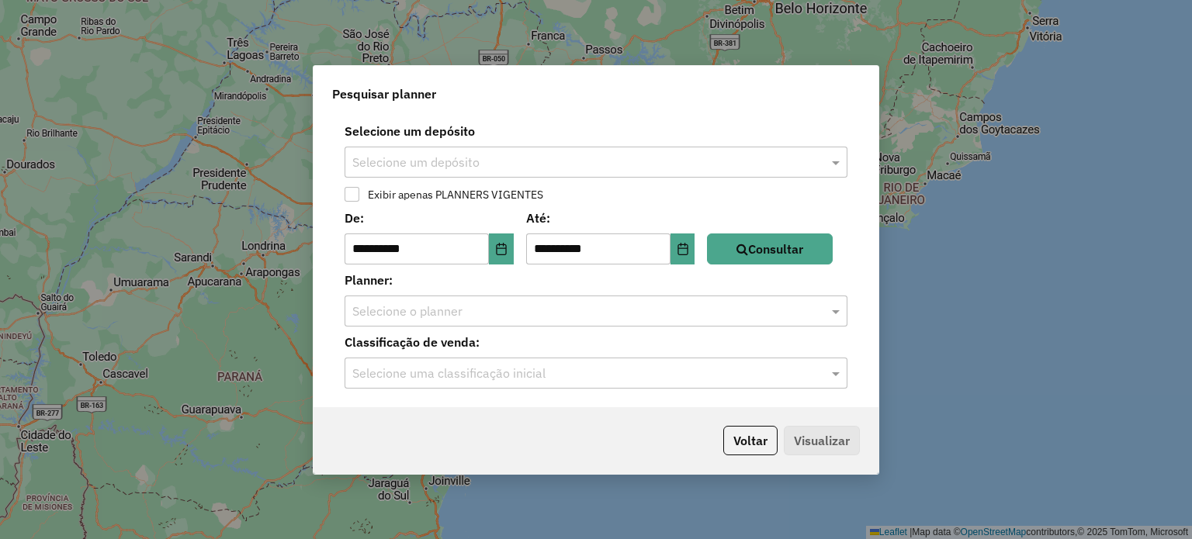 Image resolution: width=1192 pixels, height=539 pixels. What do you see at coordinates (751, 441) in the screenshot?
I see `button: Voltar` at bounding box center [751, 441].